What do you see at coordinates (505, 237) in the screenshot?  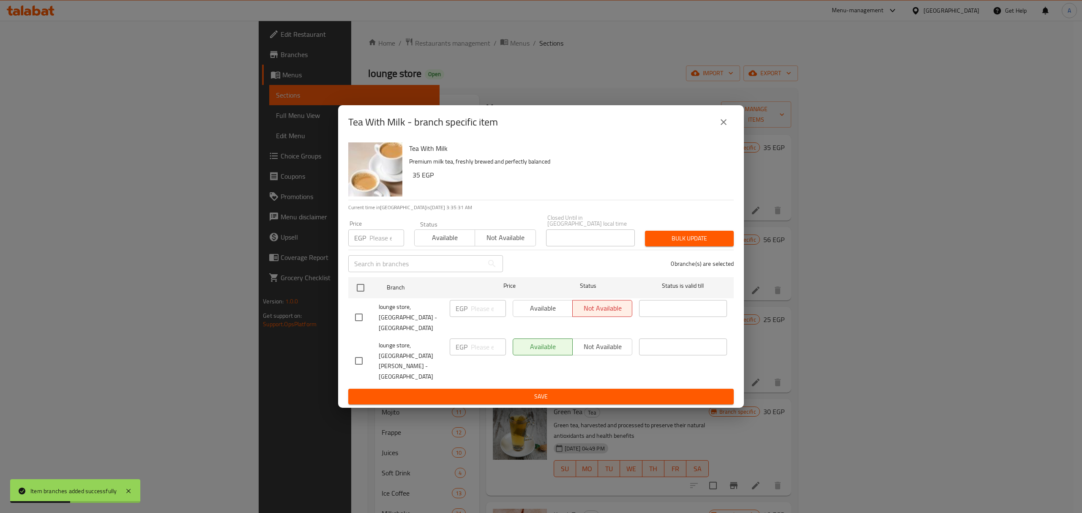 I see `span: Not available` at bounding box center [505, 237].